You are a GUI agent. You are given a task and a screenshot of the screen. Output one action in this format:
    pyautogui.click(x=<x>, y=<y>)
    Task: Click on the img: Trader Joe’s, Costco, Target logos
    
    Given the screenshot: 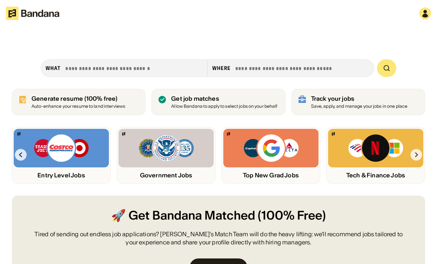 What is the action you would take?
    pyautogui.click(x=62, y=148)
    